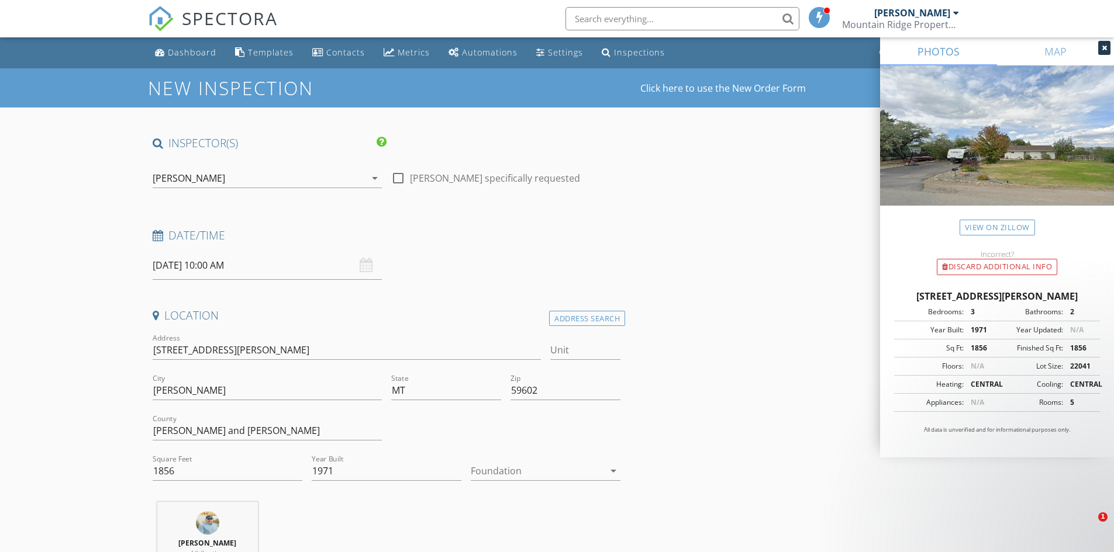 The height and width of the screenshot is (552, 1114). What do you see at coordinates (997, 150) in the screenshot?
I see `img: streetview` at bounding box center [997, 150].